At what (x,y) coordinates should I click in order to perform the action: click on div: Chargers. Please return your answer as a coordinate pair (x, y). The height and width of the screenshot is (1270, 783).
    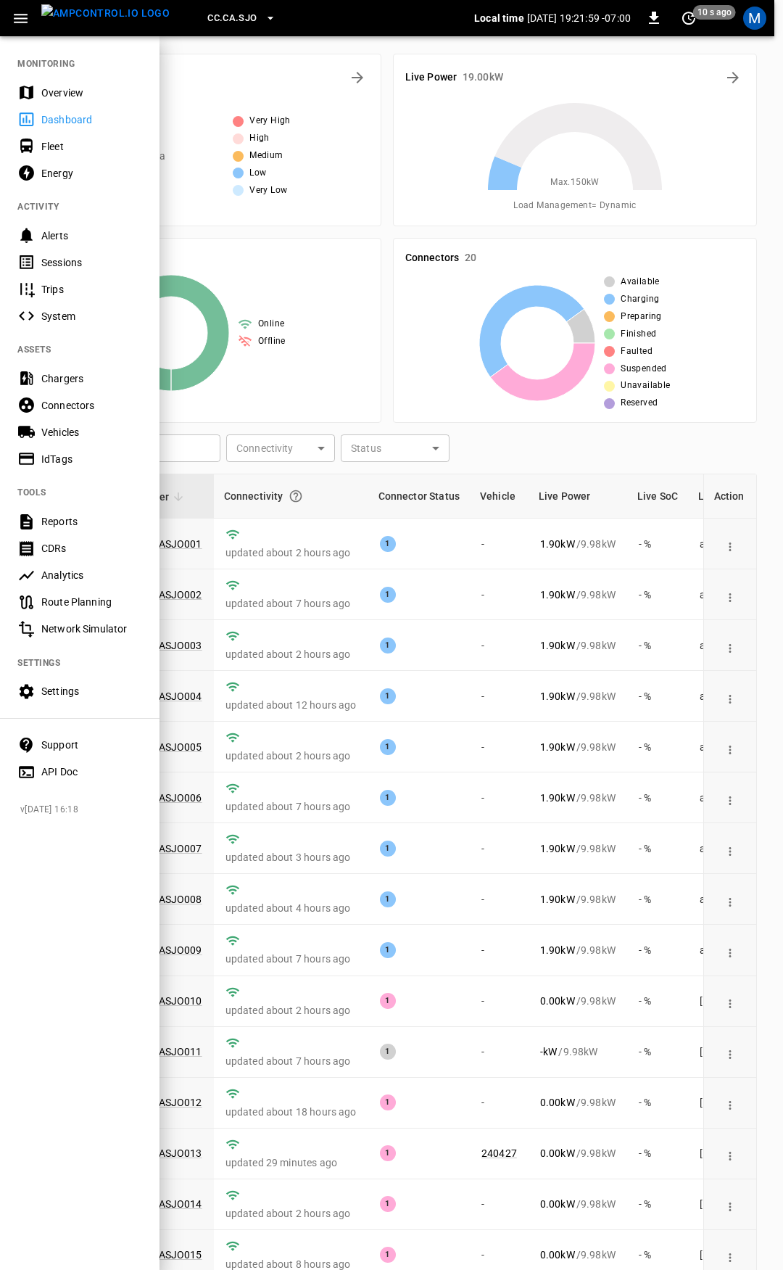
    Looking at the image, I should click on (91, 379).